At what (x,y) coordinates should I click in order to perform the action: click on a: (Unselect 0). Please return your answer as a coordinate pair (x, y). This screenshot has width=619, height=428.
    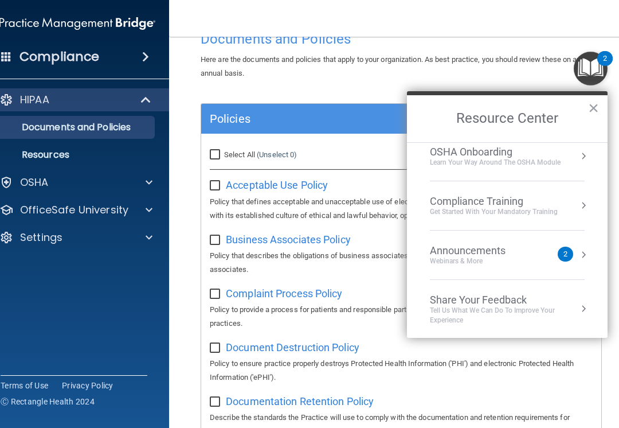
    Looking at the image, I should click on (277, 154).